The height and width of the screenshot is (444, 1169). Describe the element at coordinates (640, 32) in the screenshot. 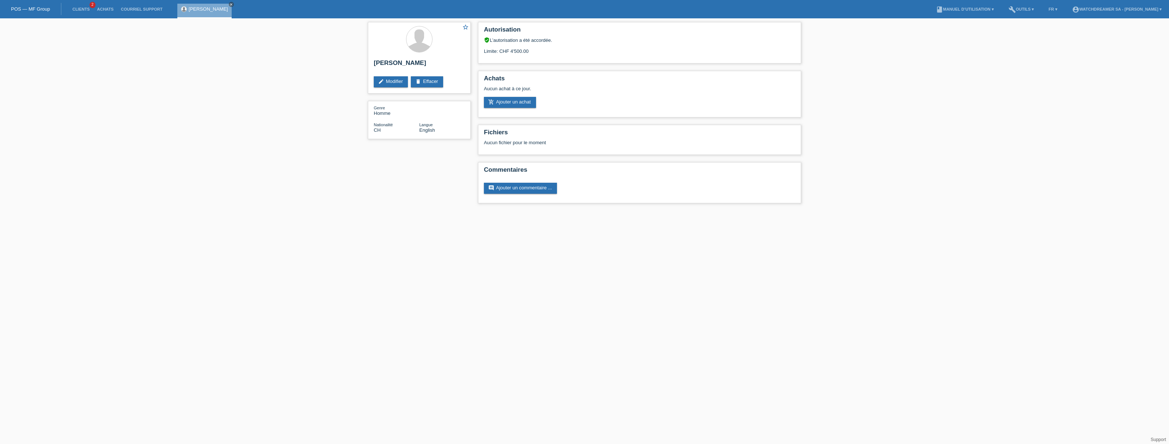

I see `h2: Autorisation` at that location.